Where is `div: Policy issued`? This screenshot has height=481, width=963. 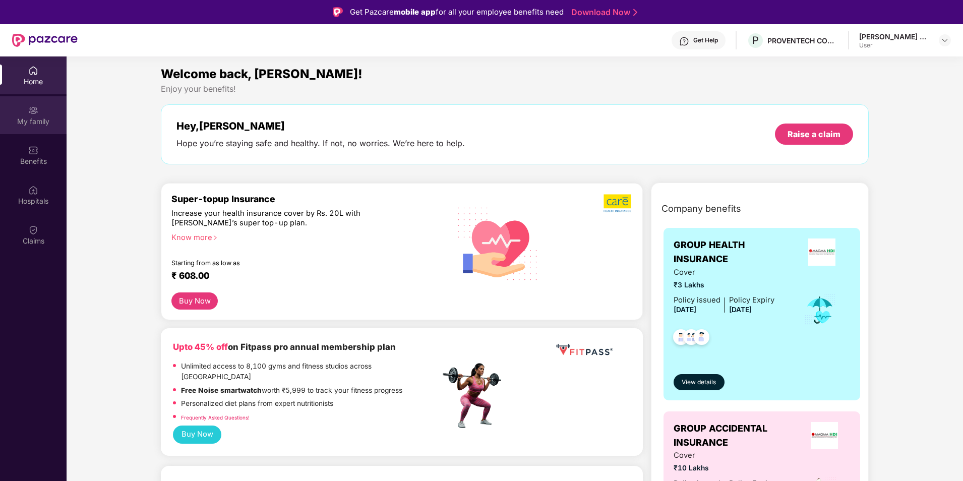
div: Policy issued is located at coordinates (697, 300).